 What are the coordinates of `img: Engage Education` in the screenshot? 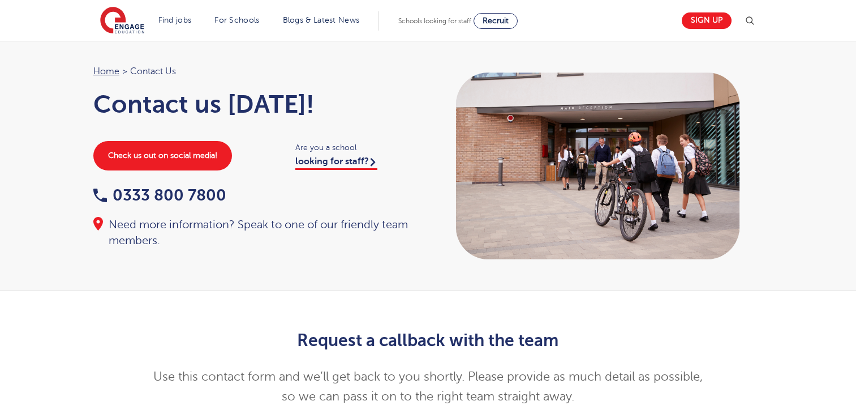 It's located at (122, 21).